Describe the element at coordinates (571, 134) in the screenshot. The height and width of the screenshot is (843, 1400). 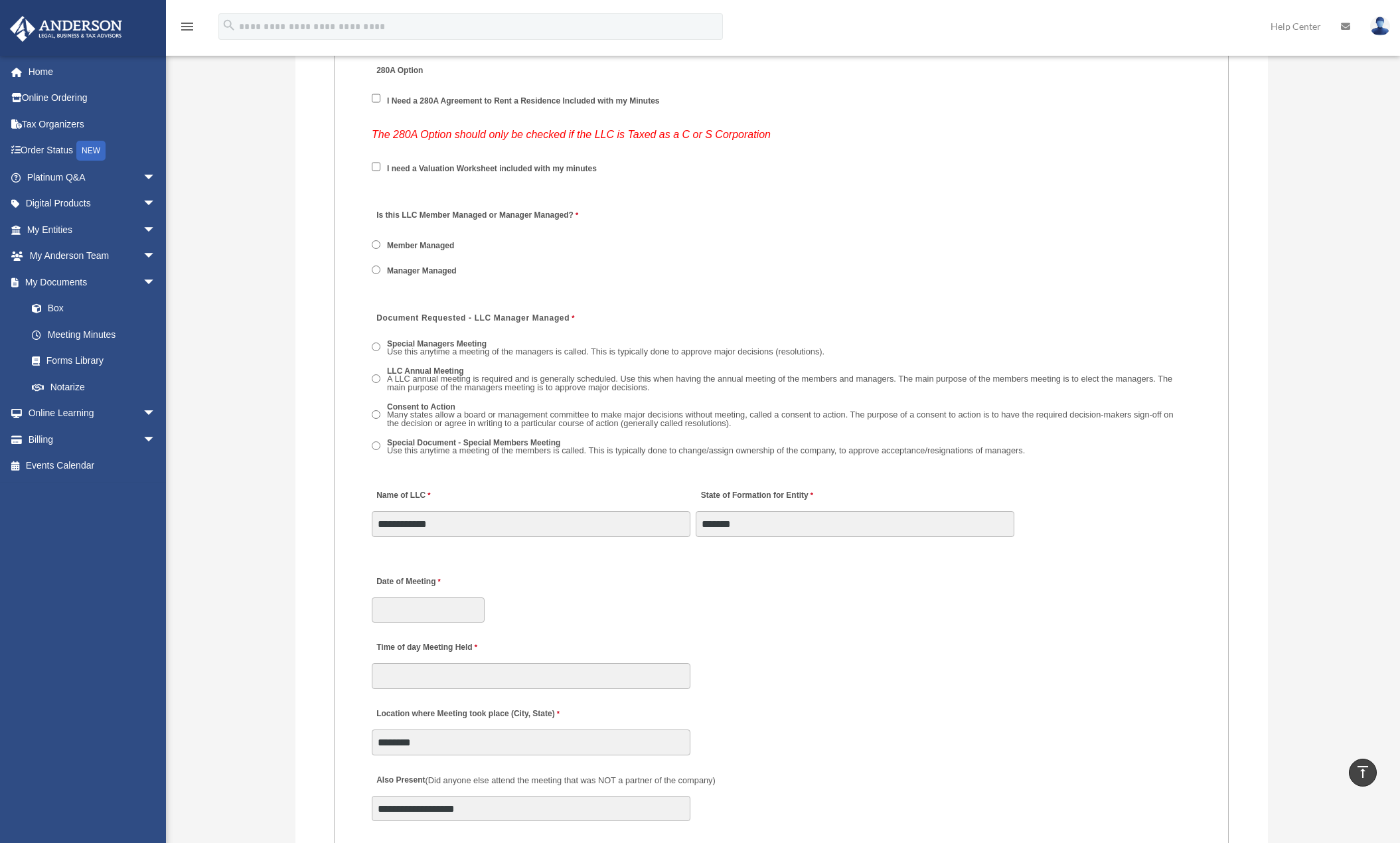
I see `i: The 280A Option should only be checked if the LLC is Taxed as a C or S Corporation` at that location.